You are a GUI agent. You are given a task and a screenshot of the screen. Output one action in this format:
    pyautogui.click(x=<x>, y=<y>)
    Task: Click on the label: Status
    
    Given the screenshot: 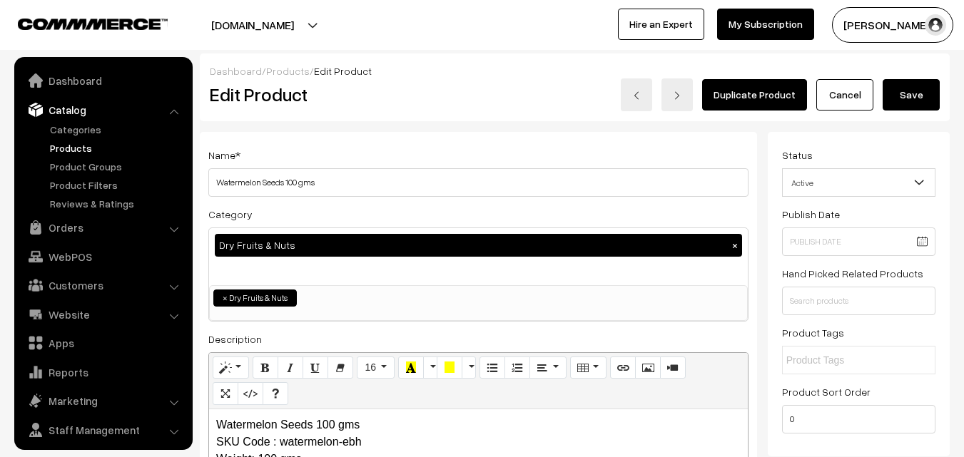 What is the action you would take?
    pyautogui.click(x=797, y=155)
    